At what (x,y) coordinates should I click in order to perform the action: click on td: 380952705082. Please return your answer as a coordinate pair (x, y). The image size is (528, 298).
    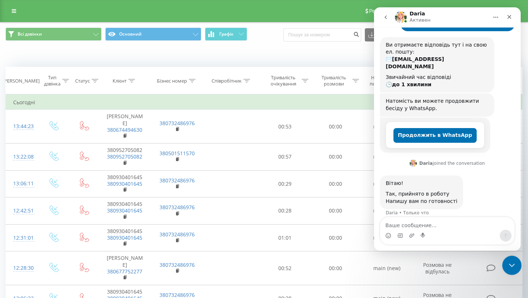
    Looking at the image, I should click on (125, 157).